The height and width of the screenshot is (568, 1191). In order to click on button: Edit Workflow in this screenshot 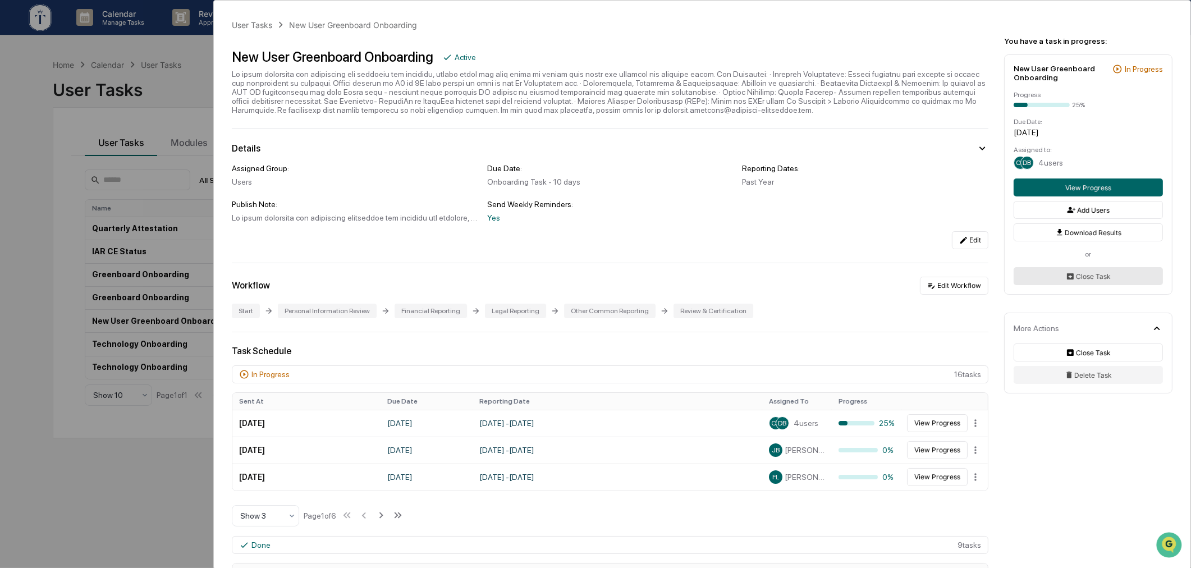, I will do `click(954, 286)`.